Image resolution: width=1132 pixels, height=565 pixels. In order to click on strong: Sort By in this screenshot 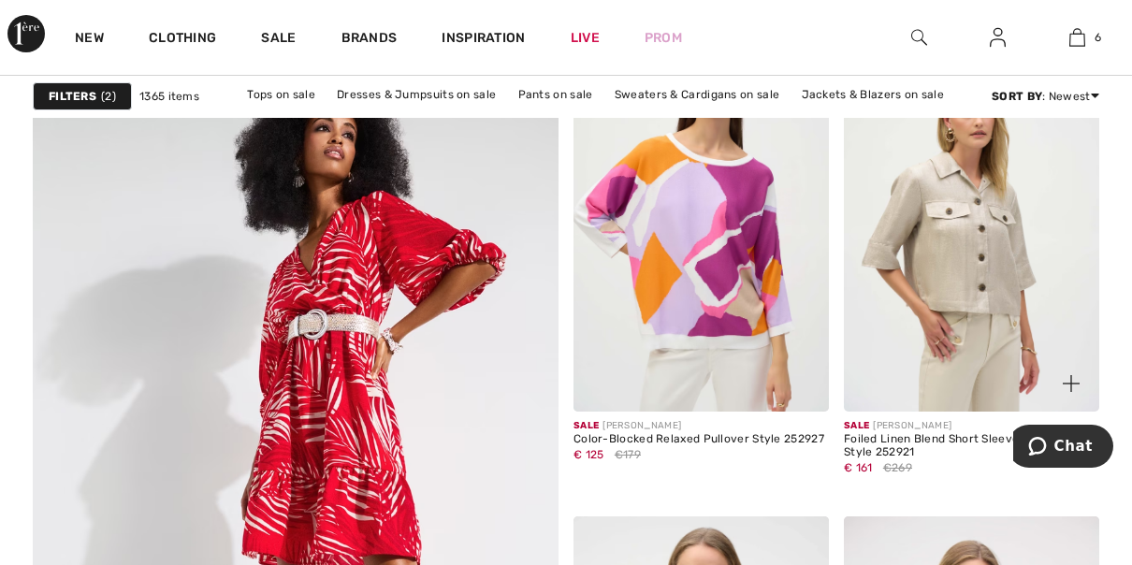, I will do `click(1017, 96)`.